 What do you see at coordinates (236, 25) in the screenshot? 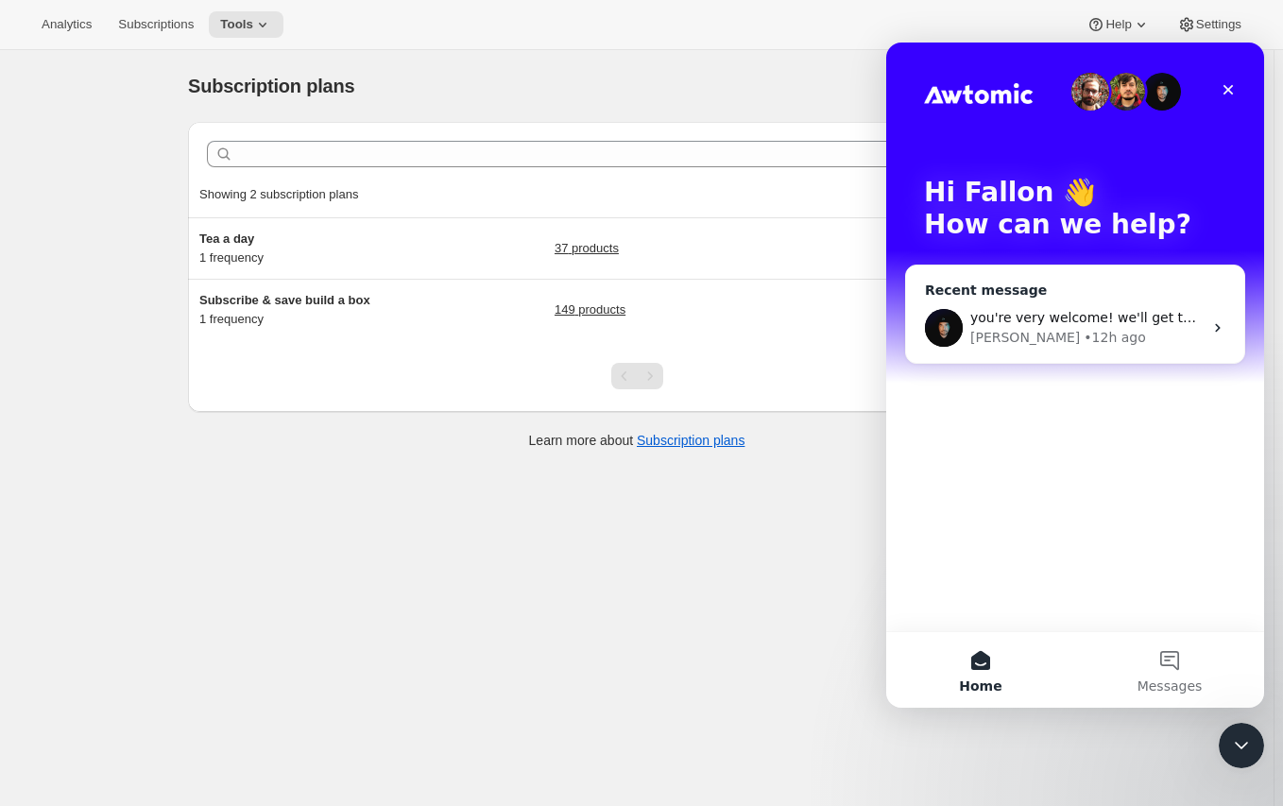
I see `span: Tools` at bounding box center [236, 25].